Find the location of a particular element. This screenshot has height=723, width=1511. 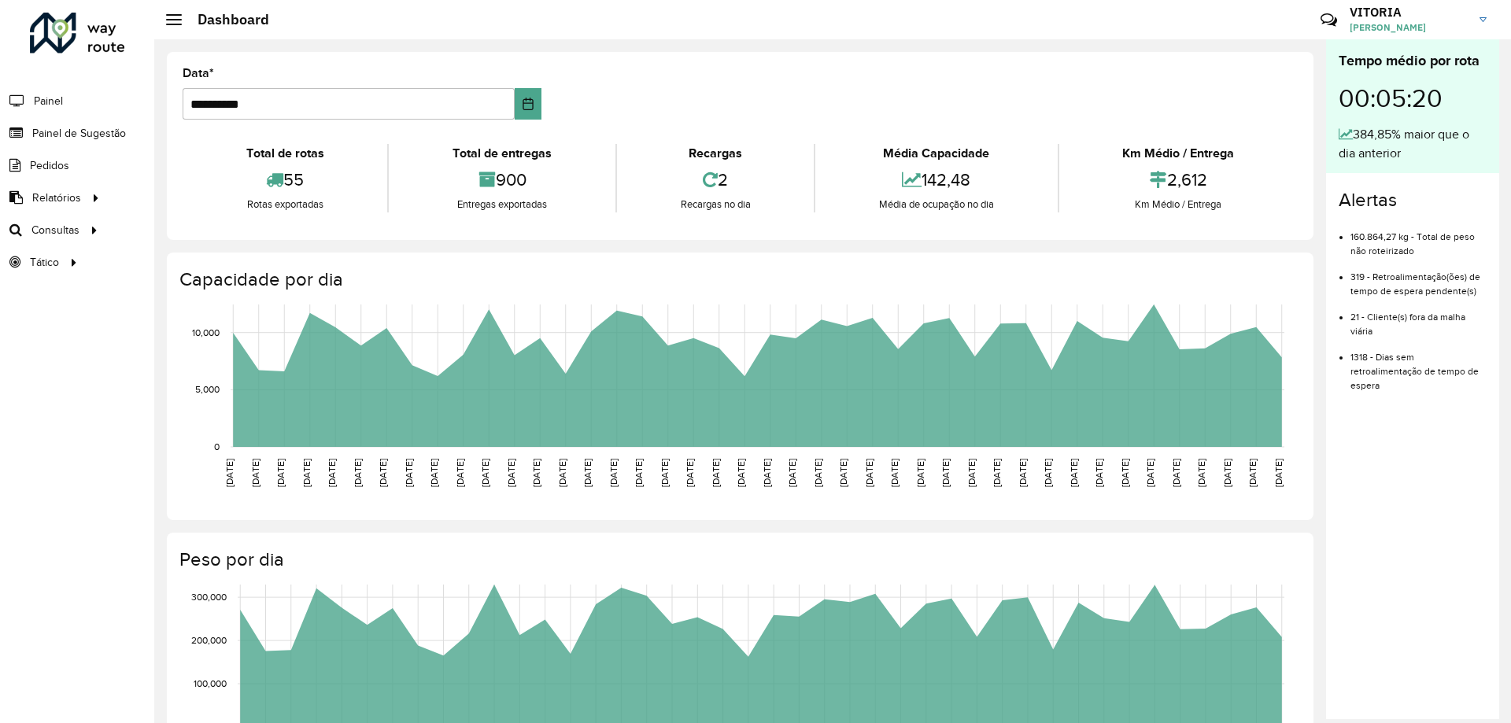

span: Painel is located at coordinates (48, 101).